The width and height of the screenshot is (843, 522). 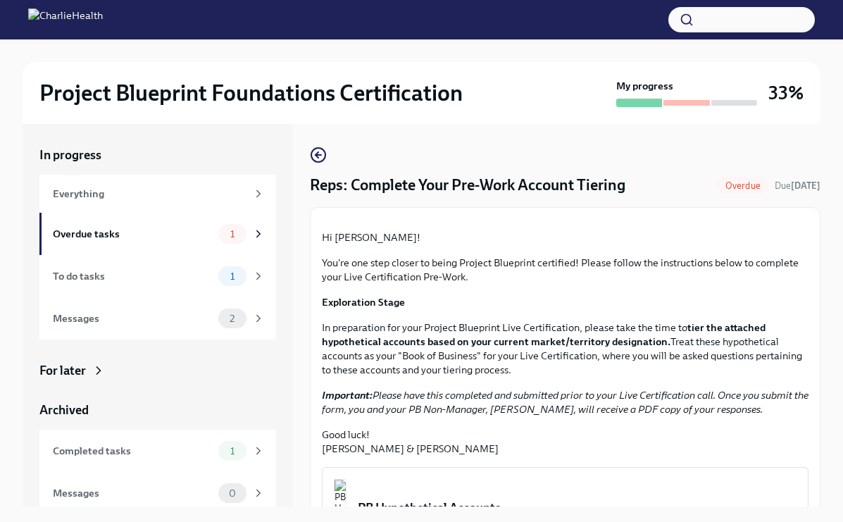 What do you see at coordinates (644, 86) in the screenshot?
I see `strong: My progress` at bounding box center [644, 86].